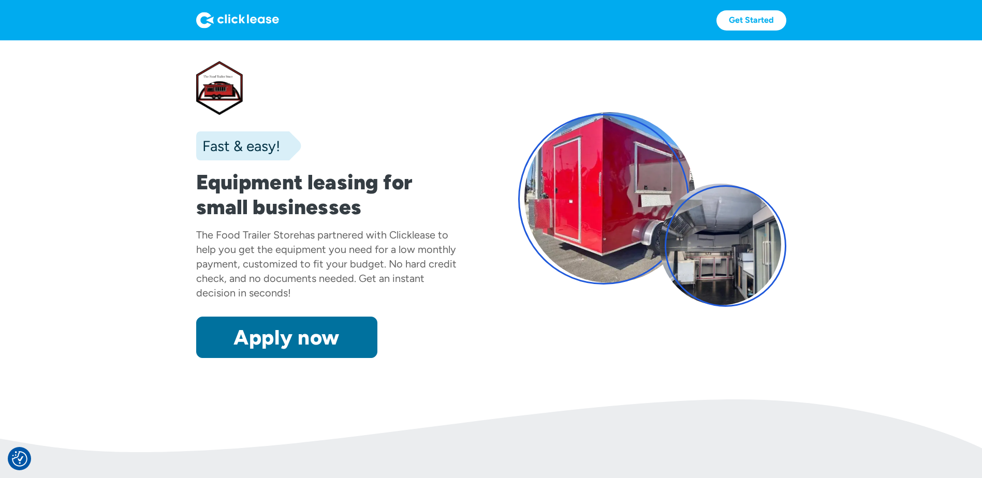 This screenshot has height=478, width=982. Describe the element at coordinates (287, 337) in the screenshot. I see `a: Apply now` at that location.